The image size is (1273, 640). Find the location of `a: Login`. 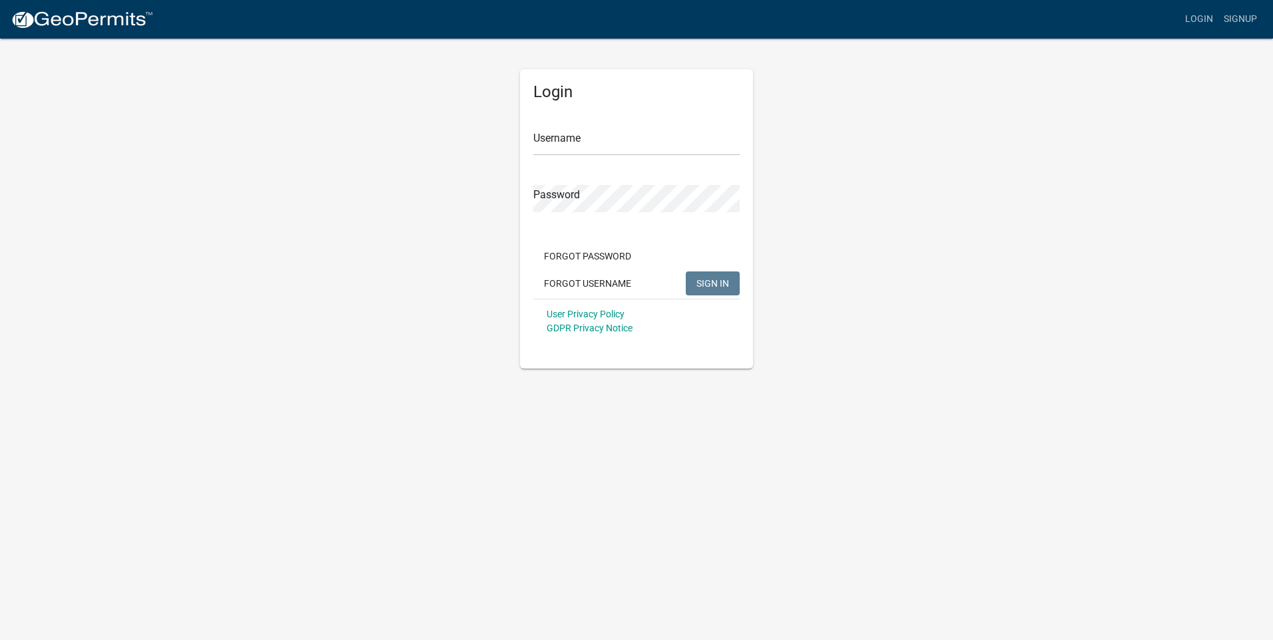

a: Login is located at coordinates (1199, 19).